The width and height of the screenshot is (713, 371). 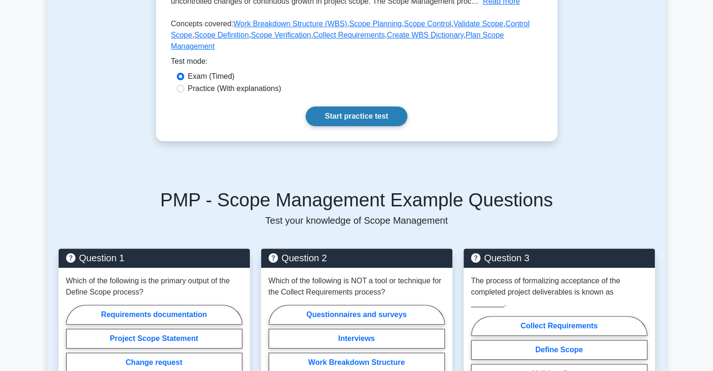 I want to click on label: Questionnaires and surveys, so click(x=357, y=314).